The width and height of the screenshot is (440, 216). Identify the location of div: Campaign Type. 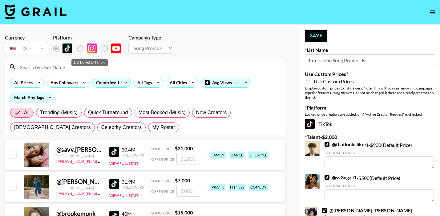
(151, 38).